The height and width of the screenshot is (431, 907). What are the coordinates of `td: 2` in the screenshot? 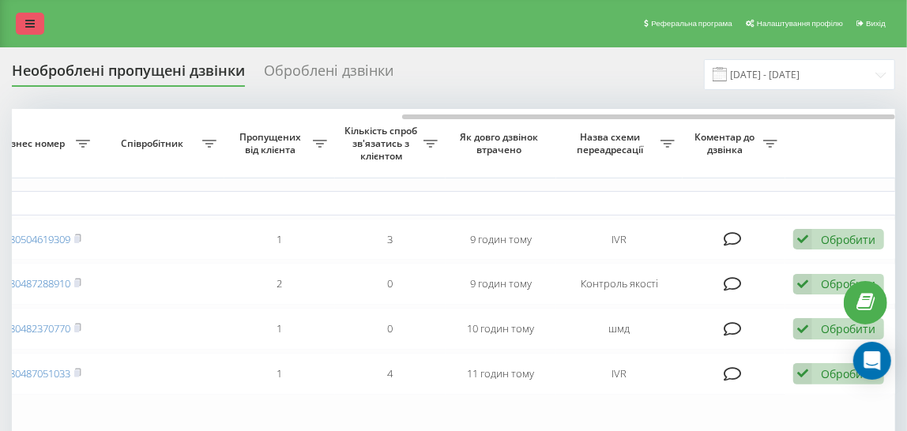 It's located at (280, 284).